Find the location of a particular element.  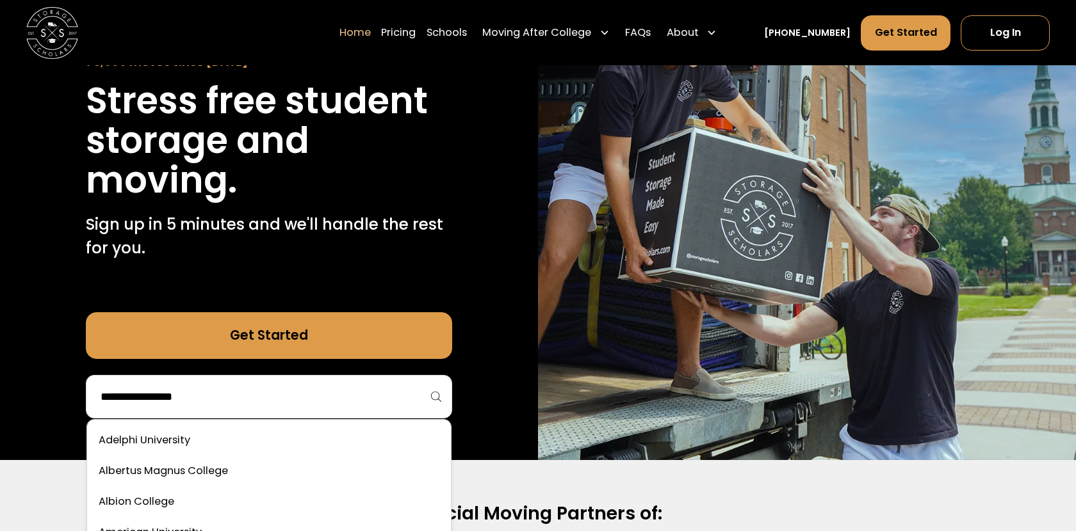

a: home is located at coordinates (52, 33).